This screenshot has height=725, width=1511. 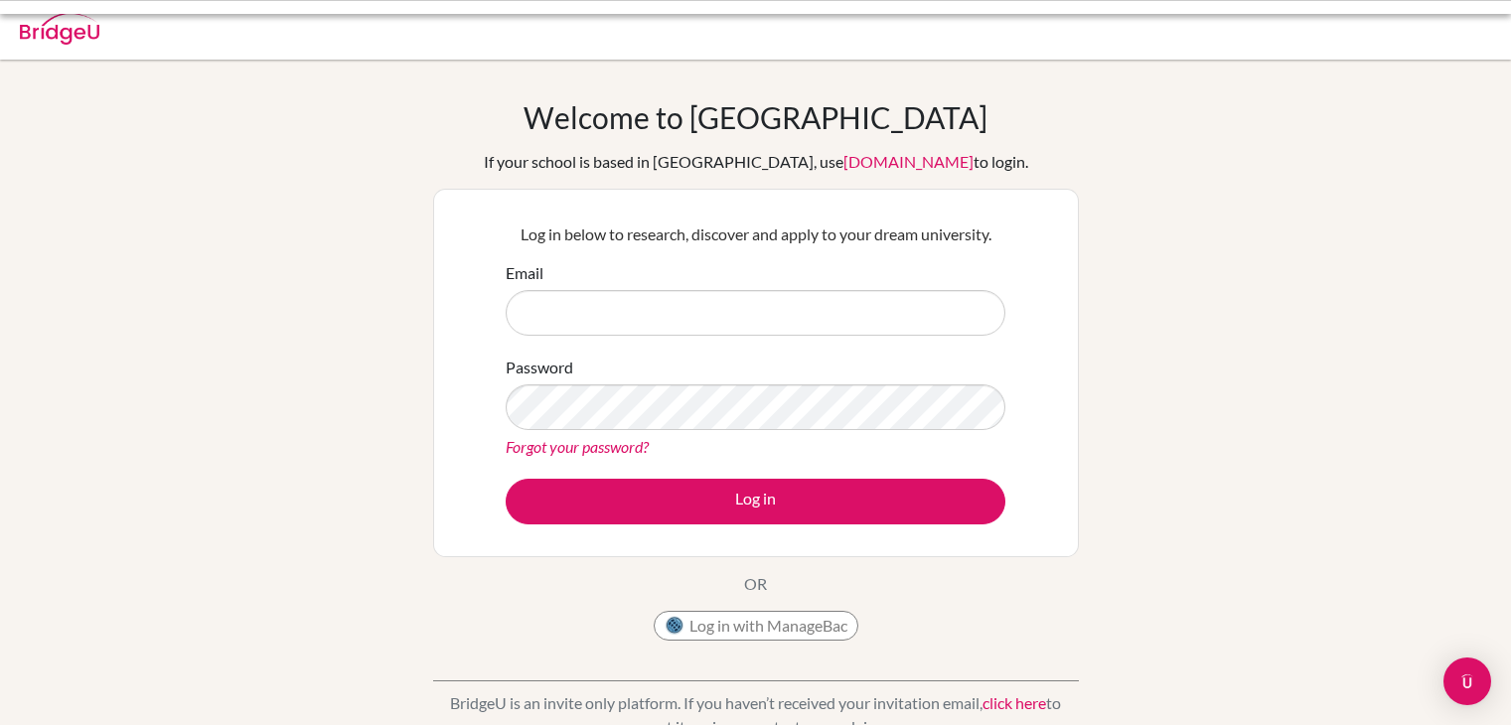 What do you see at coordinates (1467, 681) in the screenshot?
I see `div: Open Intercom Messenger` at bounding box center [1467, 681].